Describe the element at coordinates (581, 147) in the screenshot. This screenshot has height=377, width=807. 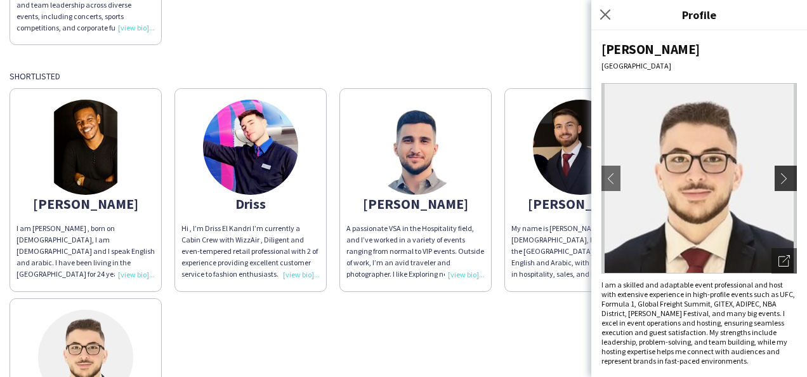
I see `img: thumb-6720edc74393c.jpeg` at that location.